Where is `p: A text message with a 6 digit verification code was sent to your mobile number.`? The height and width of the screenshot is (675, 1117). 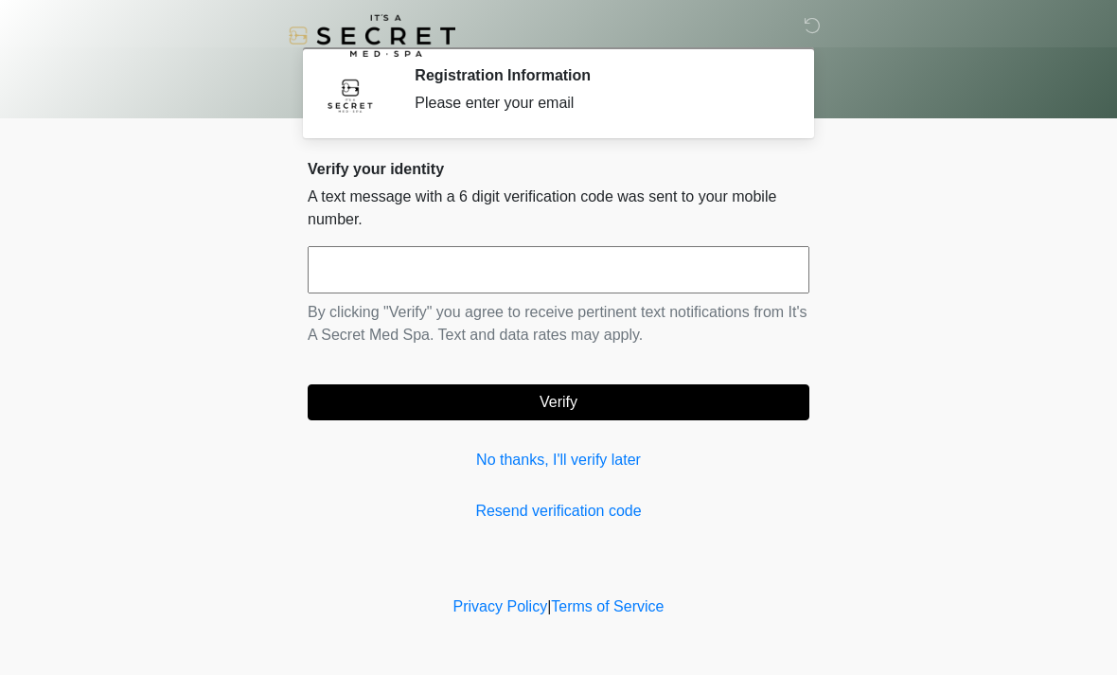
p: A text message with a 6 digit verification code was sent to your mobile number. is located at coordinates (559, 208).